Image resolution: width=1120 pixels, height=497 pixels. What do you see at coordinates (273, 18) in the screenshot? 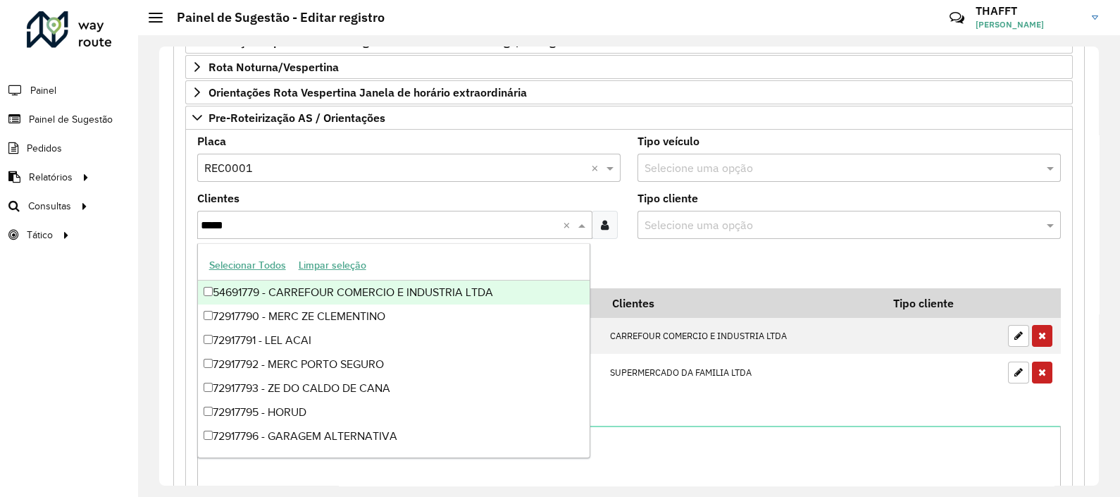
I see `h2: Painel de Sugestão - Editar registro` at bounding box center [273, 18].